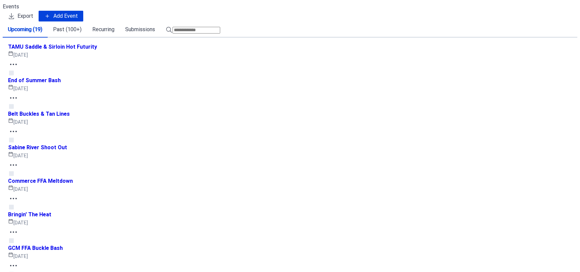 The height and width of the screenshot is (272, 580). Describe the element at coordinates (39, 114) in the screenshot. I see `span: Belt Buckles & Tan Lines` at that location.